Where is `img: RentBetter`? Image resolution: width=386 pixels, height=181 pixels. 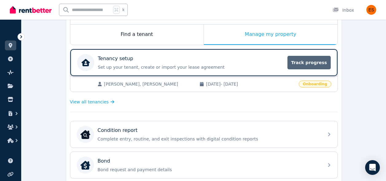
img: RentBetter is located at coordinates (31, 10).